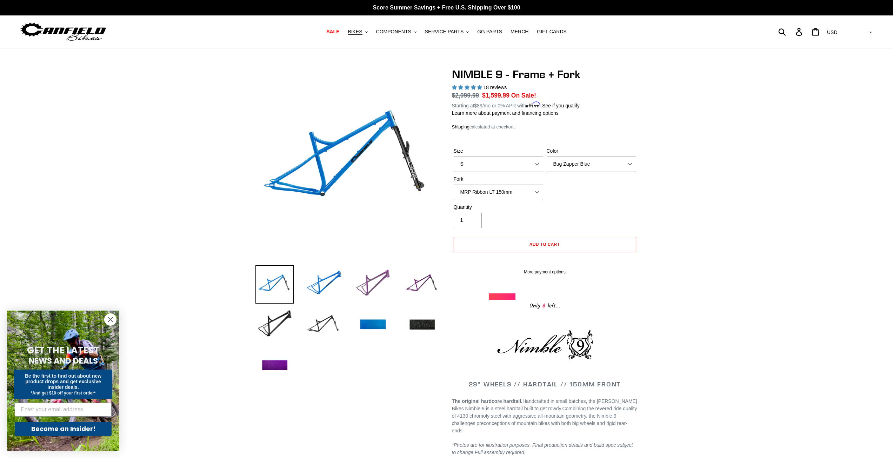 The image size is (893, 458). What do you see at coordinates (545, 127) in the screenshot?
I see `div: calculated at checkout.` at bounding box center [545, 127].